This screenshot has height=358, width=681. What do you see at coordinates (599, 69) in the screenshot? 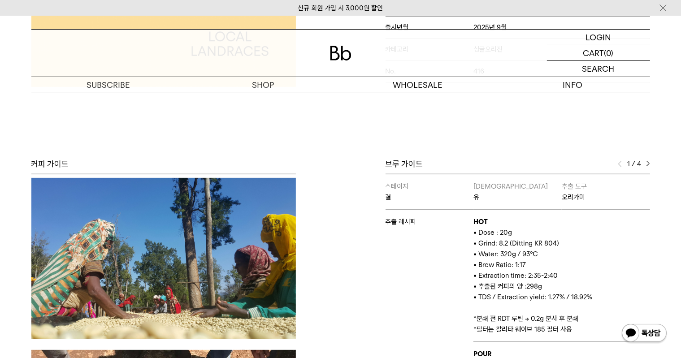
I see `p: SEARCH` at bounding box center [599, 69].